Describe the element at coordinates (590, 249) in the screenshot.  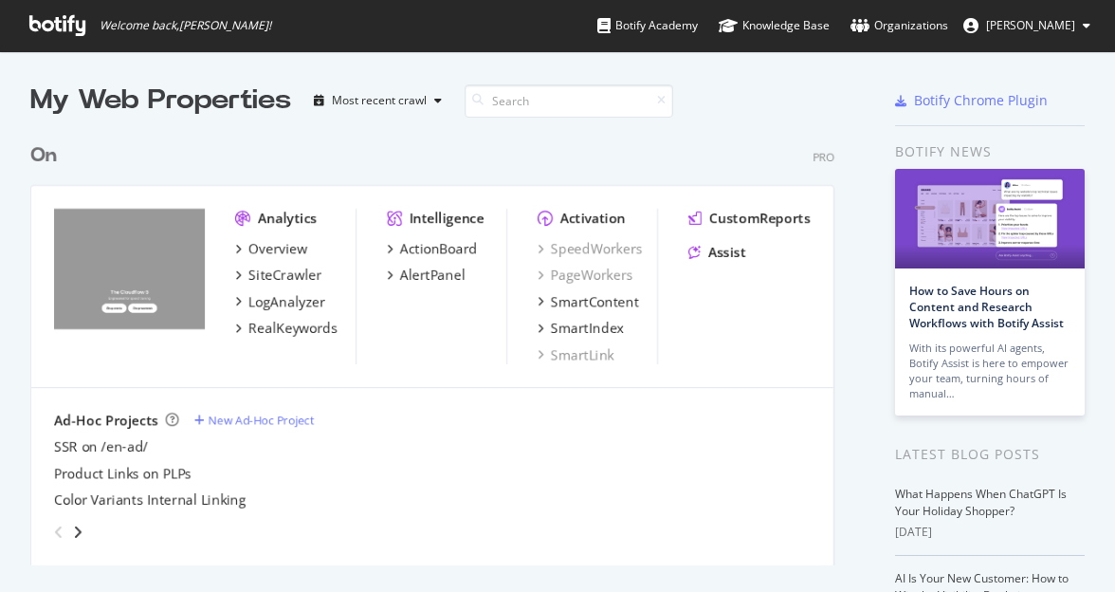
I see `div: SpeedWorkers` at that location.